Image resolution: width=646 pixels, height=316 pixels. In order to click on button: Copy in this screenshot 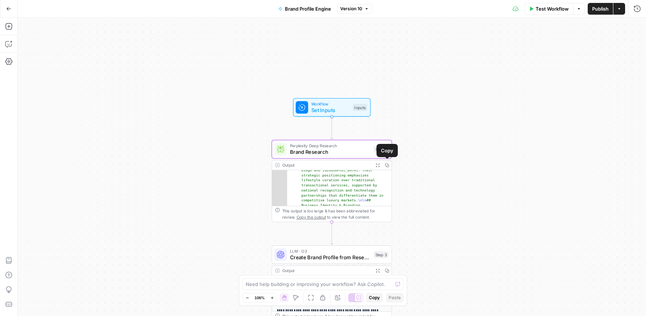, I will do `click(374, 298)`.